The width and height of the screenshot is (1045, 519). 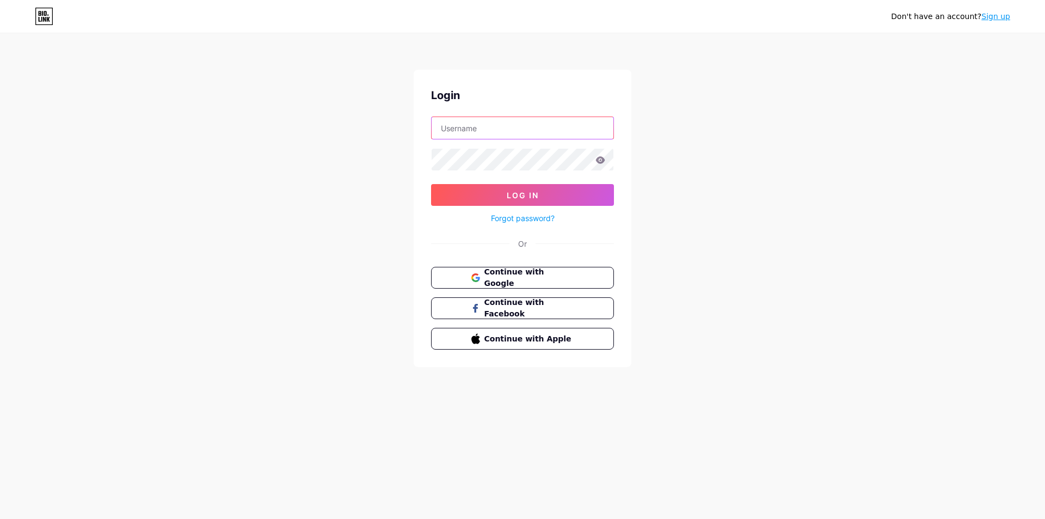 I want to click on span: Continue with Facebook, so click(x=529, y=308).